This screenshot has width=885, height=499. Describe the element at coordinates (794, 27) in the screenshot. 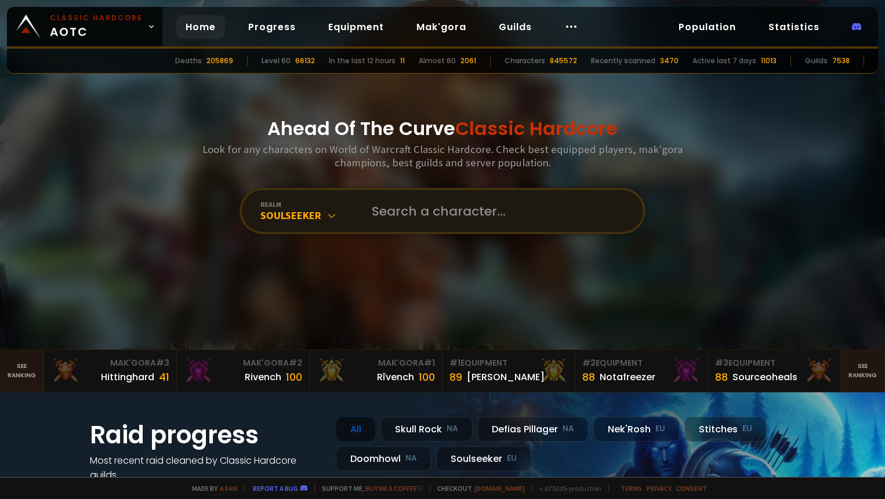

I see `a: Statistics` at that location.